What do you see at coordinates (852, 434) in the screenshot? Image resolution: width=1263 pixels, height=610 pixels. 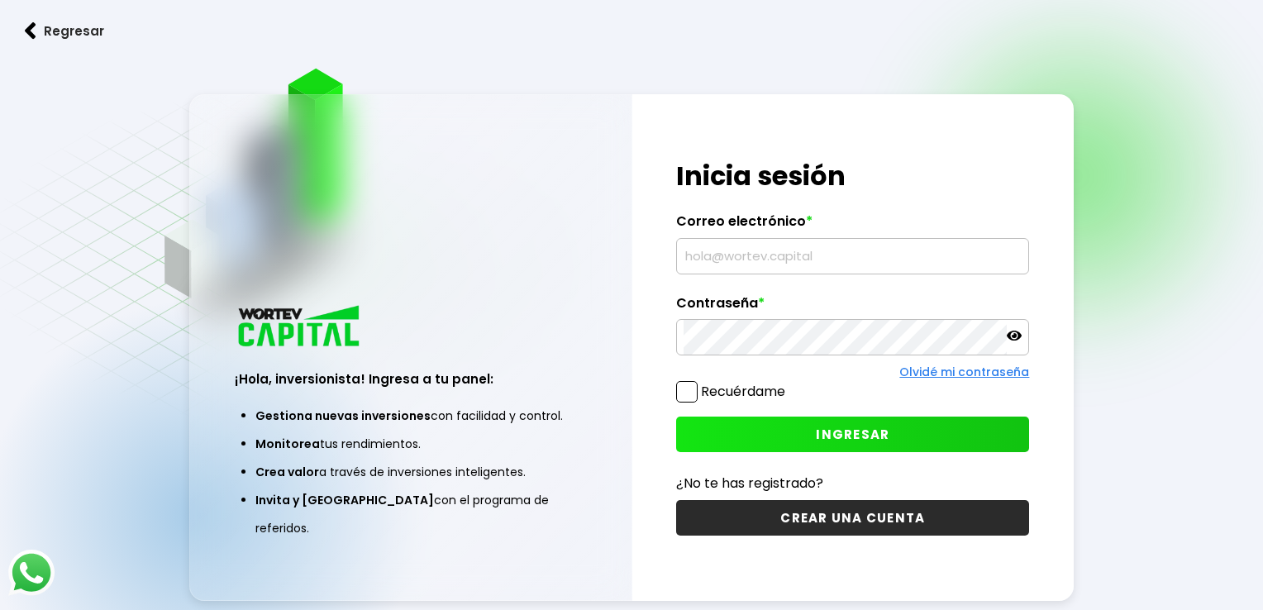 I see `span: INGRESAR` at bounding box center [852, 434].